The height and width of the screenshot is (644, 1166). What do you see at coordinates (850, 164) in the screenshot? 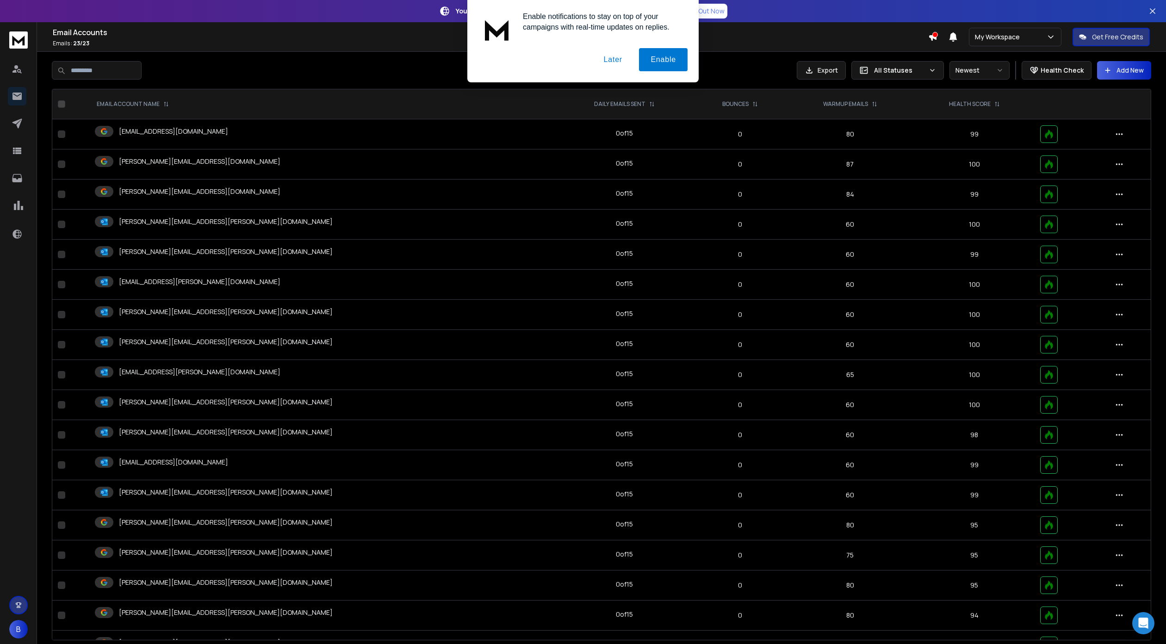
I see `td: 87` at bounding box center [850, 164].